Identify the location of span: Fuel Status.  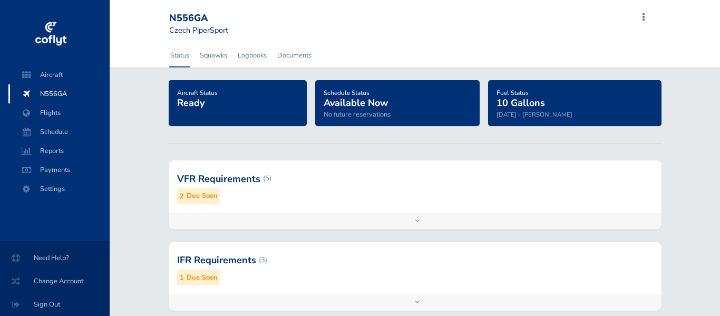
(512, 93).